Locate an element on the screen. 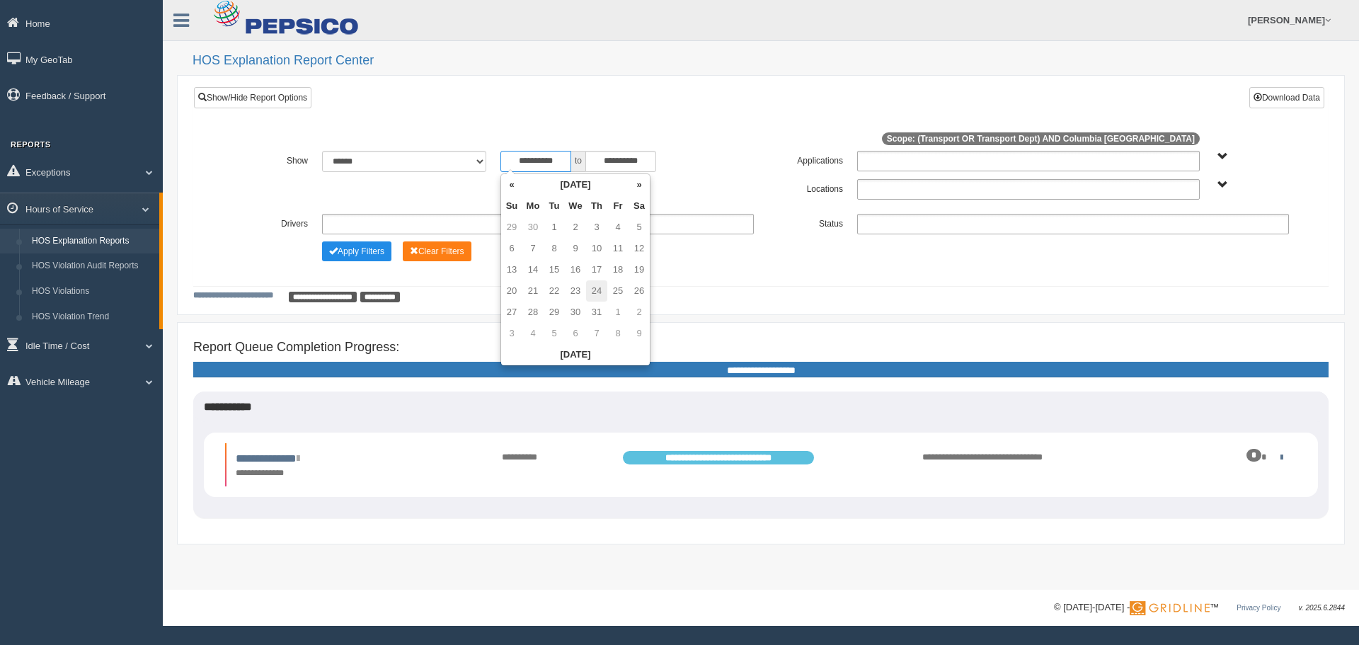  td: 15 is located at coordinates (554, 270).